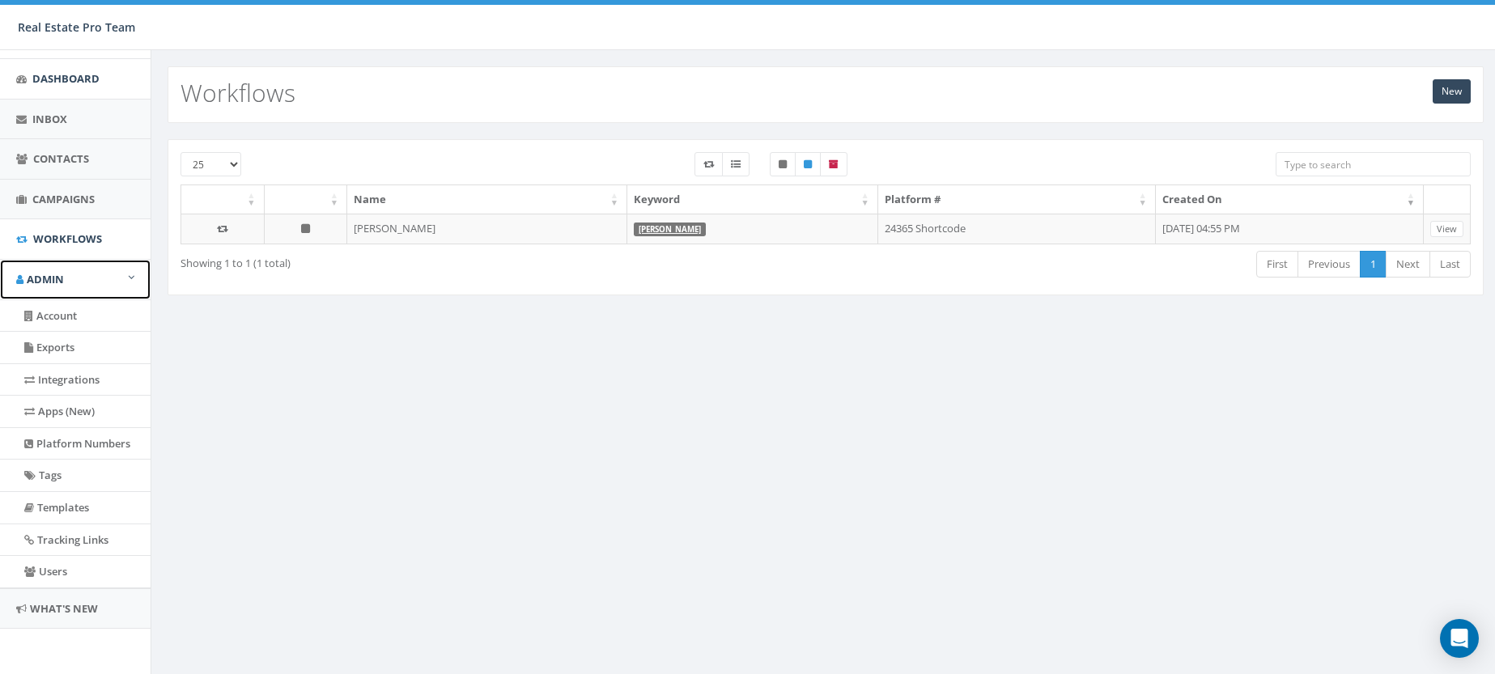 This screenshot has width=1495, height=674. What do you see at coordinates (1450, 264) in the screenshot?
I see `a: Last` at bounding box center [1450, 264].